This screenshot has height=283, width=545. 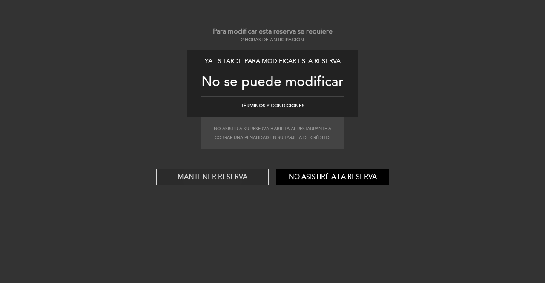 What do you see at coordinates (283, 40) in the screenshot?
I see `span: de anticipación` at bounding box center [283, 40].